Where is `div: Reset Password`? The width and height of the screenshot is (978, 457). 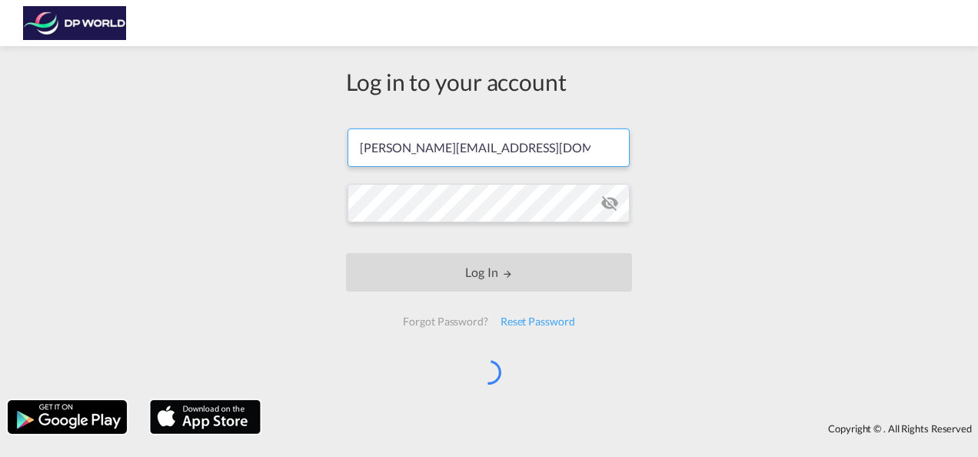 div: Reset Password is located at coordinates (538, 321).